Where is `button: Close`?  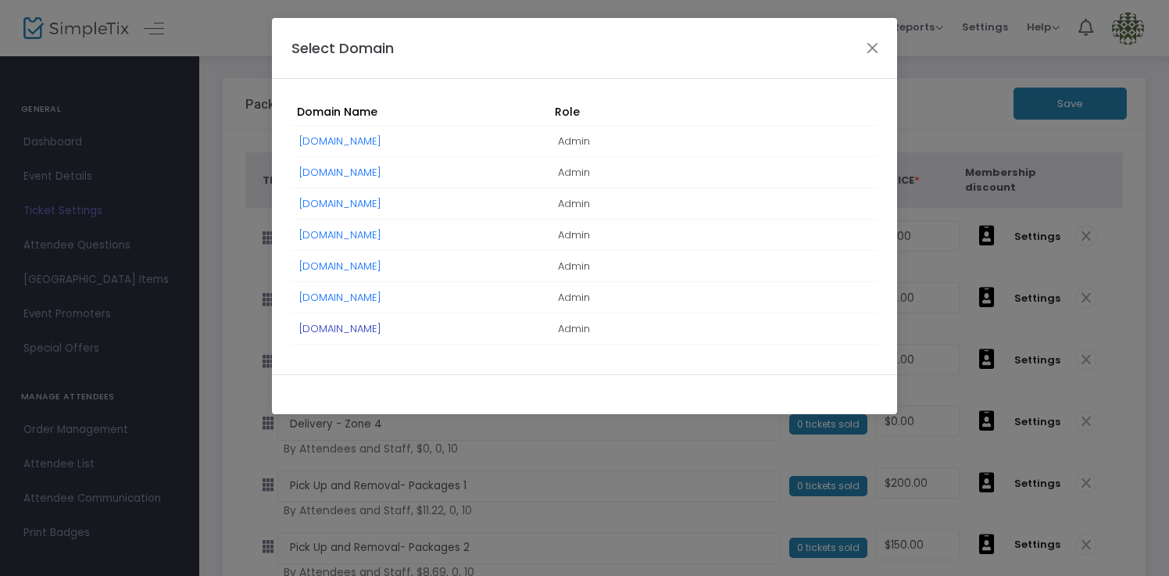 button: Close is located at coordinates (873, 48).